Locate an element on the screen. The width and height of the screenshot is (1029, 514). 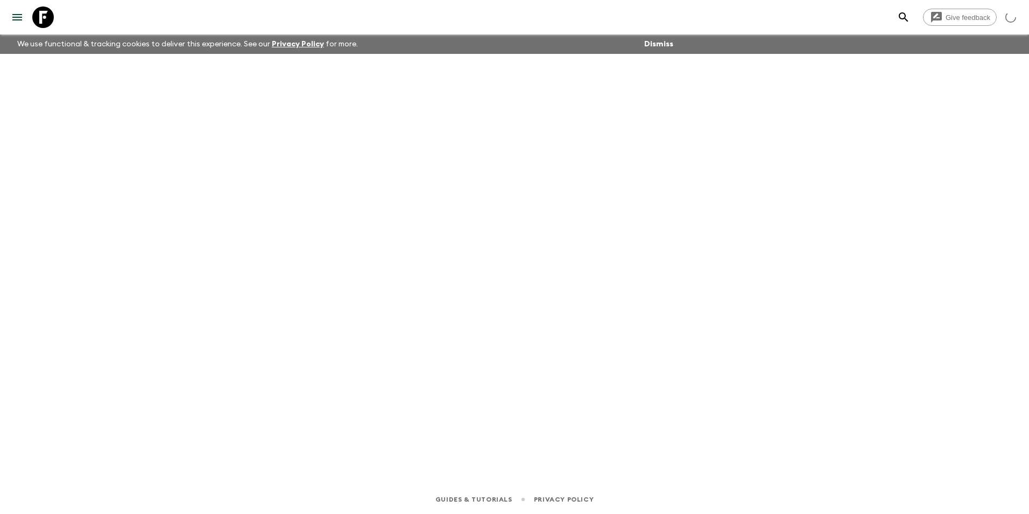
a: Guides & Tutorials is located at coordinates (474, 499).